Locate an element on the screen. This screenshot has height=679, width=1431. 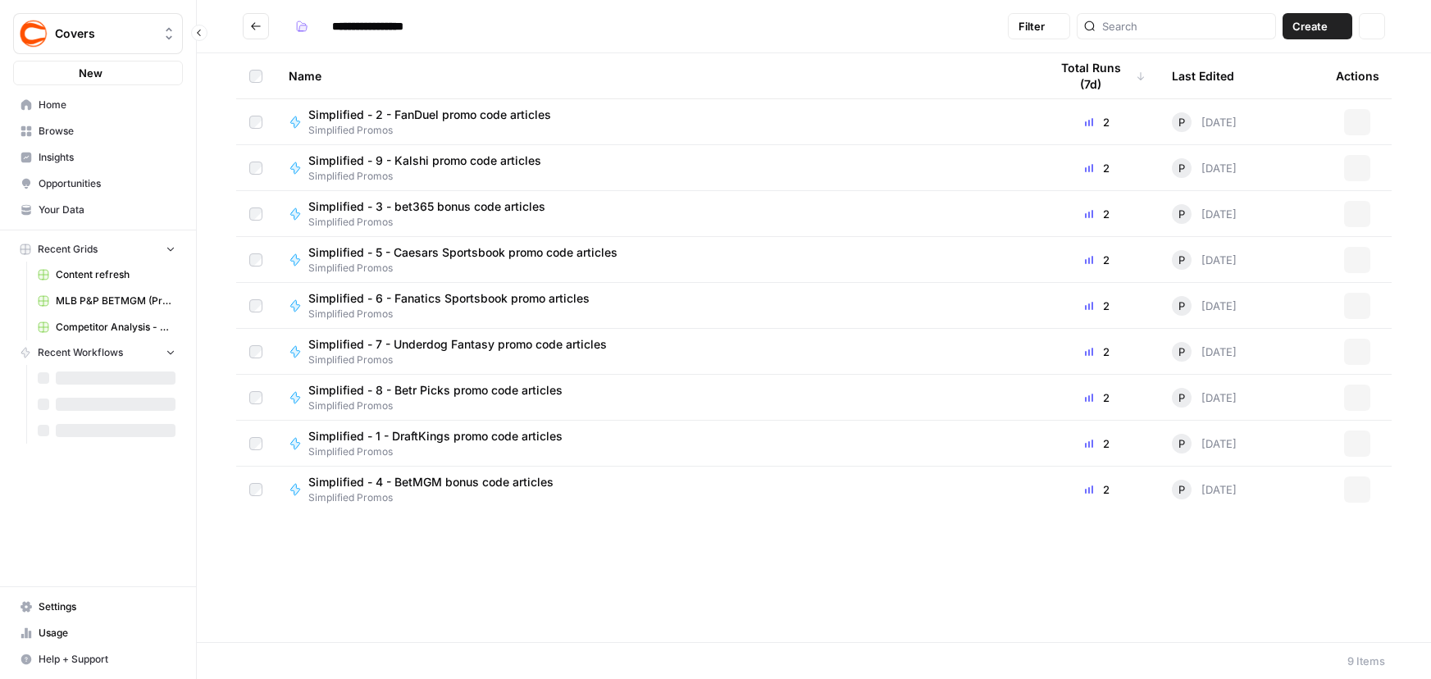
span: Recent Grids is located at coordinates (67, 249).